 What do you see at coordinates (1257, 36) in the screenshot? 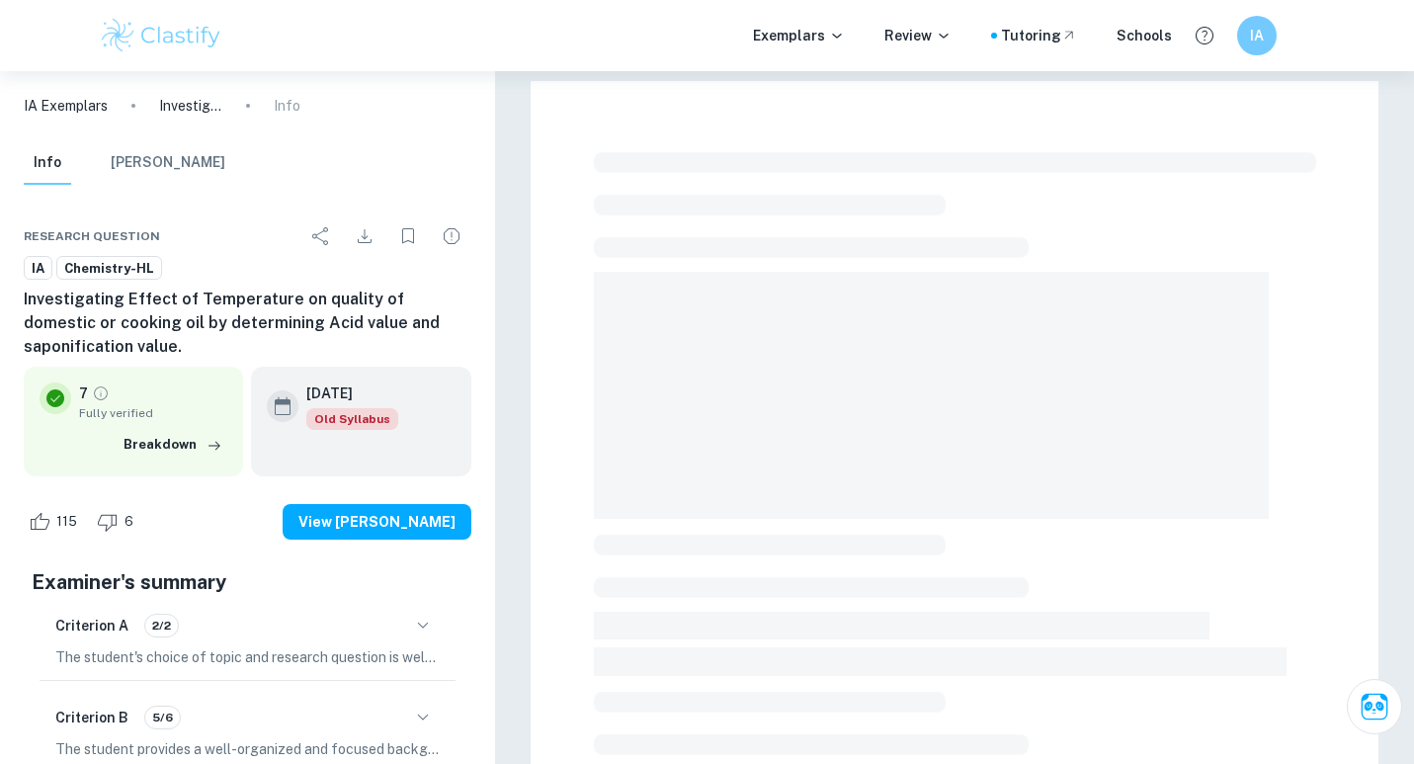
I see `button: IA` at bounding box center [1257, 36].